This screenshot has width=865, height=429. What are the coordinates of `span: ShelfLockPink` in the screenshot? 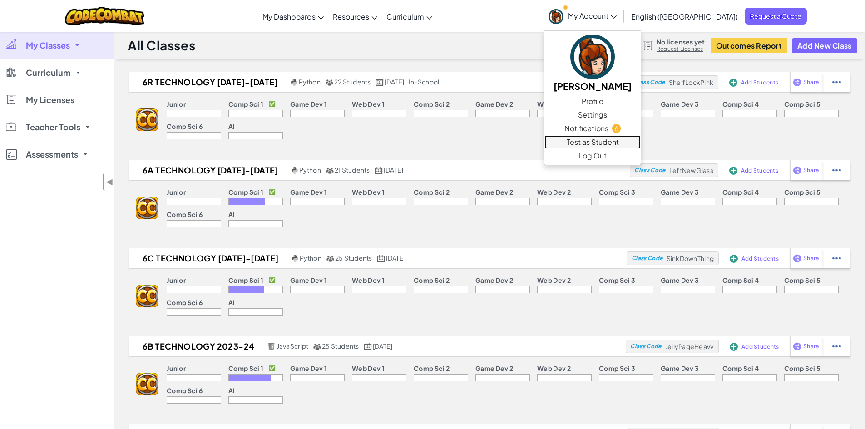 It's located at (691, 82).